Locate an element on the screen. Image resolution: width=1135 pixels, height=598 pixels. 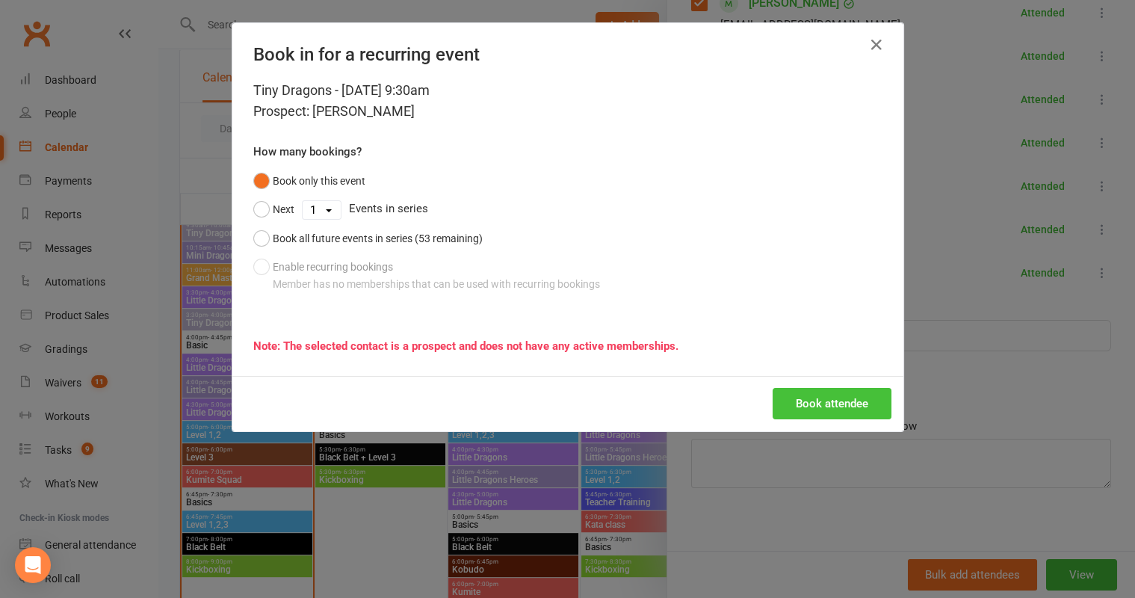
div: Book all future events in series (53 remaining) is located at coordinates (377, 238).